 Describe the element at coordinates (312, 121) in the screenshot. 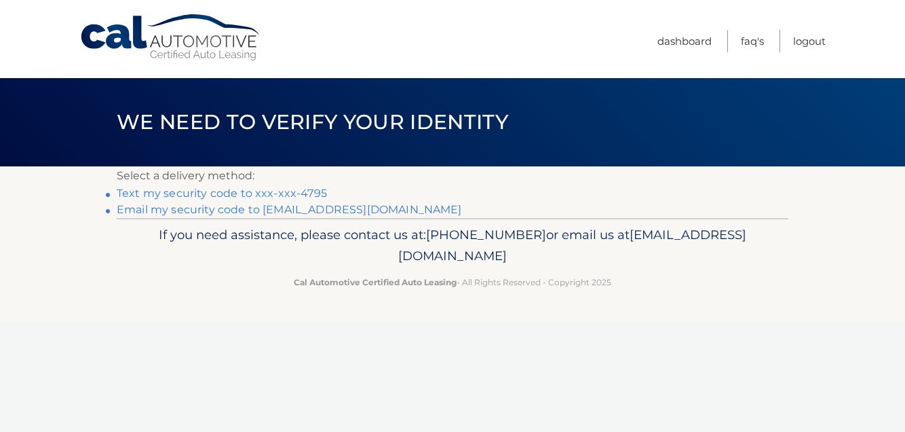

I see `span: We need to verify your identity` at that location.